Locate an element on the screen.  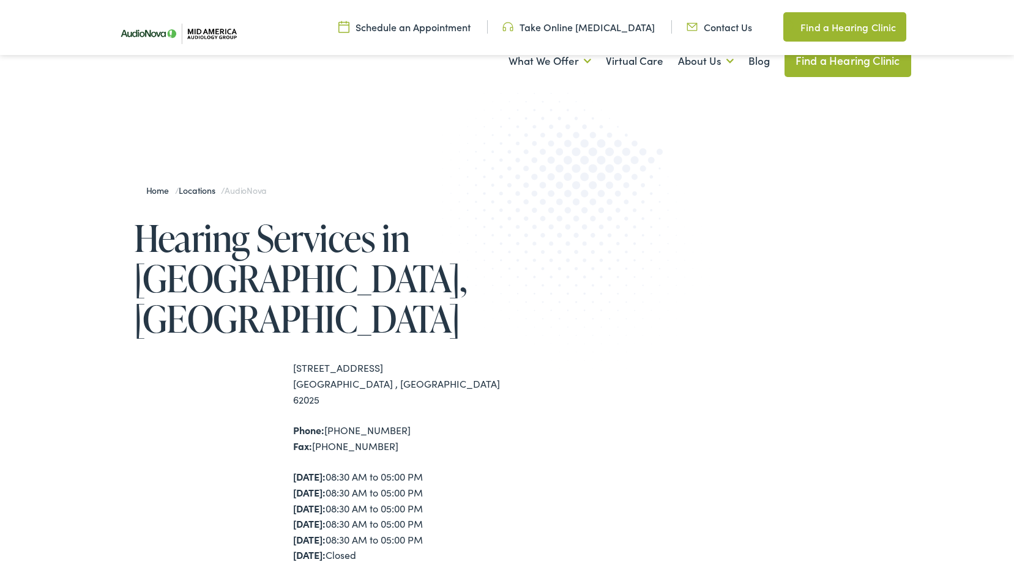
strong: Phone: is located at coordinates (308, 430).